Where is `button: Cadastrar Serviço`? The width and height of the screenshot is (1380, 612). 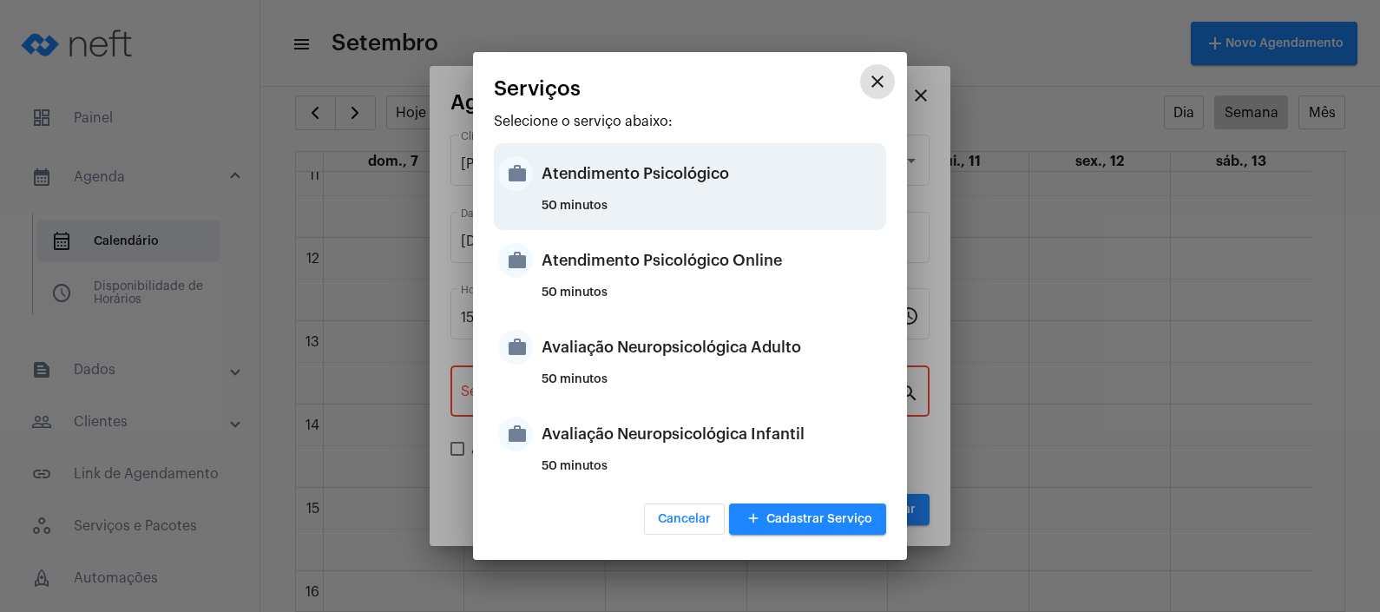
button: Cadastrar Serviço is located at coordinates (807, 519).